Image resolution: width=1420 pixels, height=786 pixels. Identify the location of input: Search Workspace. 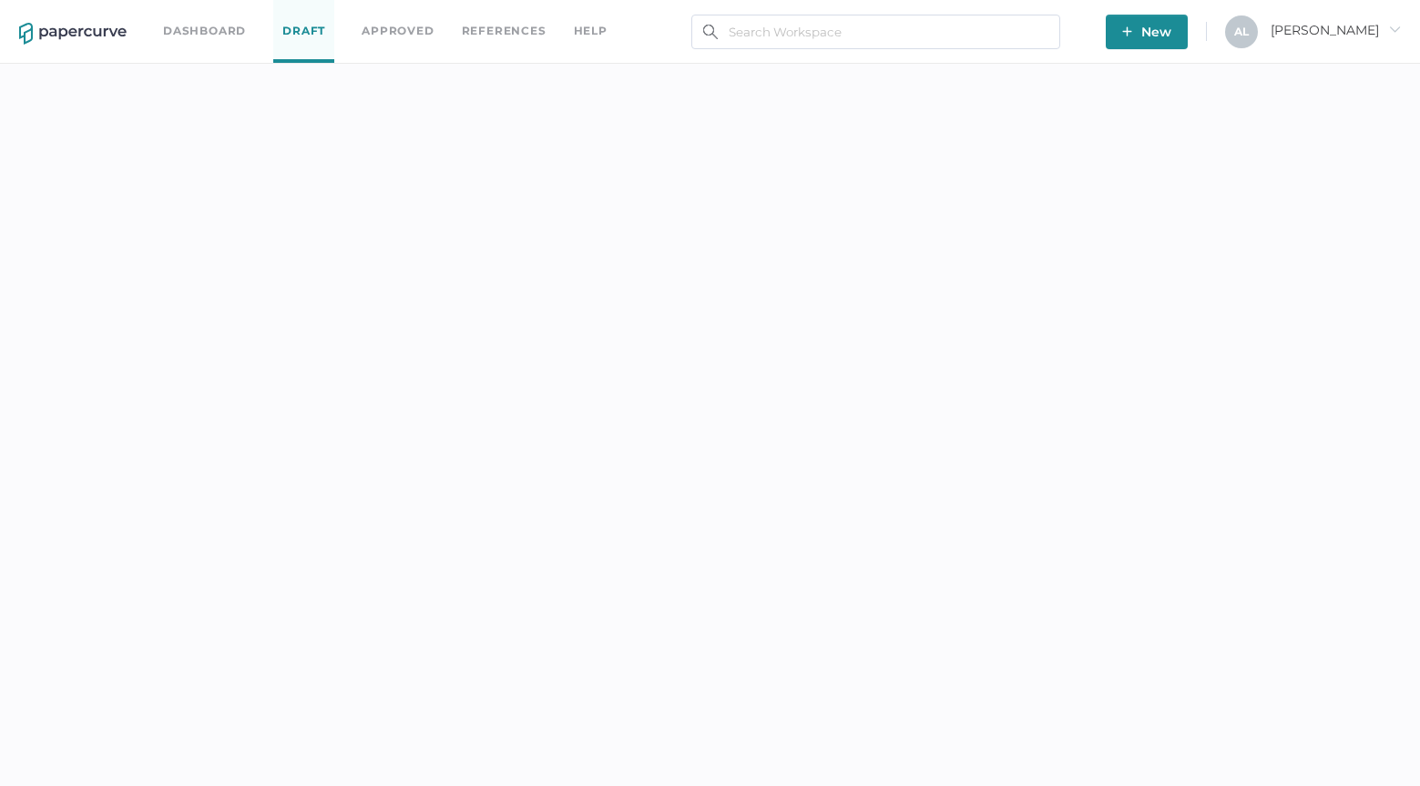
(875, 32).